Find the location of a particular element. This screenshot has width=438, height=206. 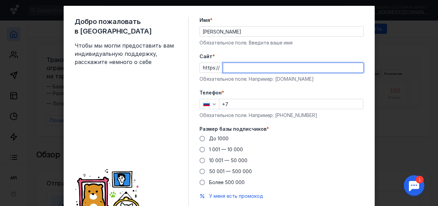

div: 1 is located at coordinates (19, 8).